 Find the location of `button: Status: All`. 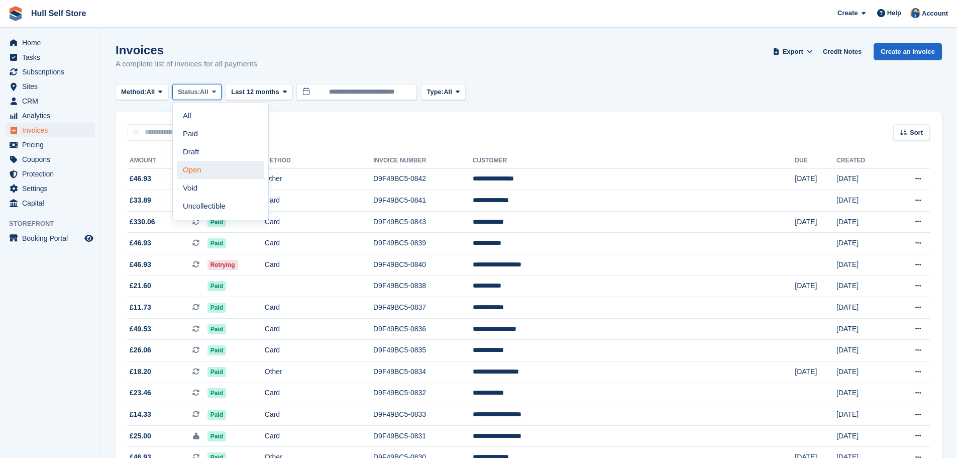

button: Status: All is located at coordinates (197, 92).